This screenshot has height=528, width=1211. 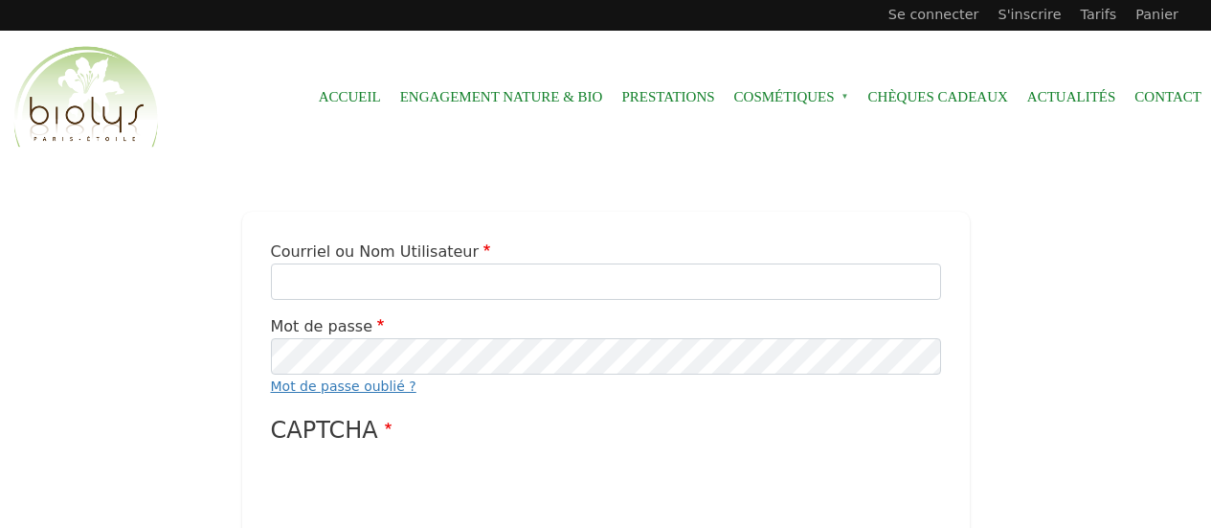 What do you see at coordinates (383, 252) in the screenshot?
I see `label: Courriel ou Nom Utilisateur` at bounding box center [383, 252].